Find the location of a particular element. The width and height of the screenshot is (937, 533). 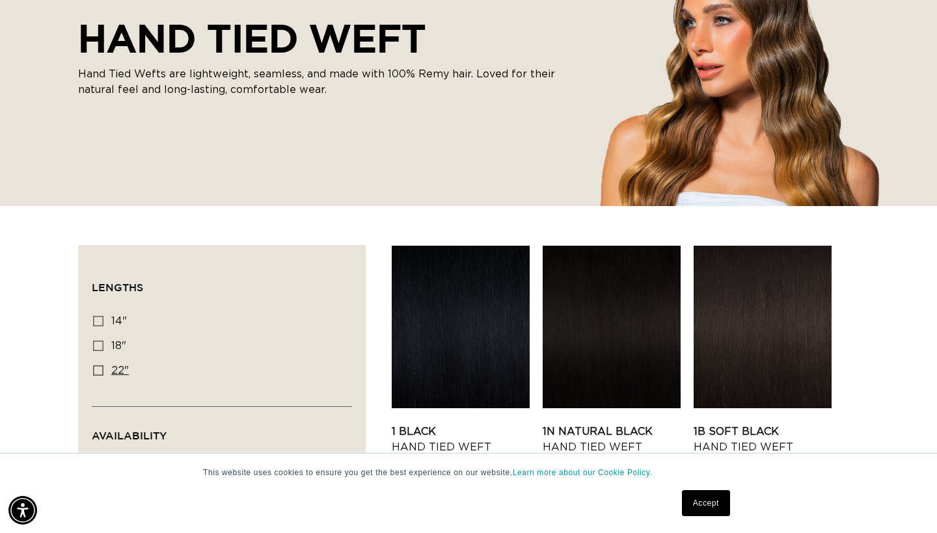

h2: HAND TIED WEFT is located at coordinates (325, 38).